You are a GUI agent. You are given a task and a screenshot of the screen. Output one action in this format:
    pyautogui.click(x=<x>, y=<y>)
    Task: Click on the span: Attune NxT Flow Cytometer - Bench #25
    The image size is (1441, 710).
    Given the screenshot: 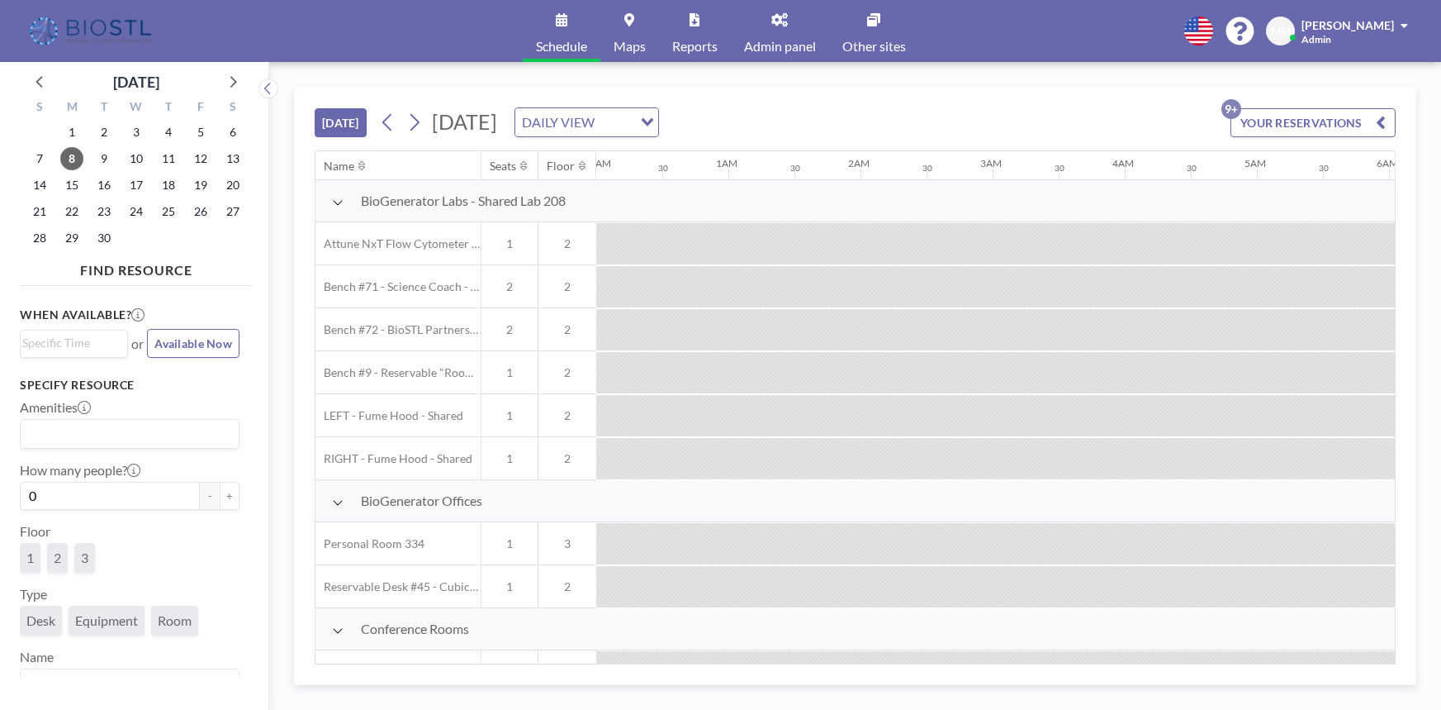 What is the action you would take?
    pyautogui.click(x=398, y=244)
    